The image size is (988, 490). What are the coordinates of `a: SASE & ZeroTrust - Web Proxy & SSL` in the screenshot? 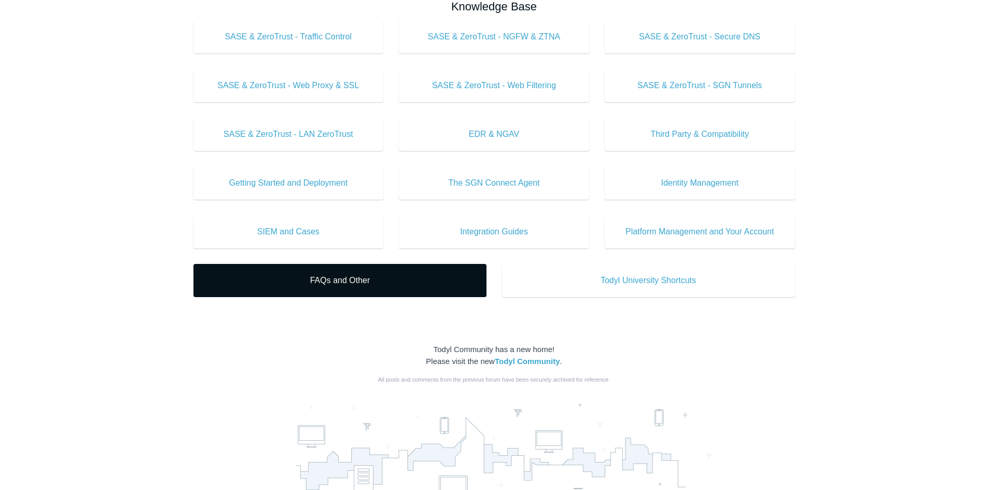 It's located at (288, 86).